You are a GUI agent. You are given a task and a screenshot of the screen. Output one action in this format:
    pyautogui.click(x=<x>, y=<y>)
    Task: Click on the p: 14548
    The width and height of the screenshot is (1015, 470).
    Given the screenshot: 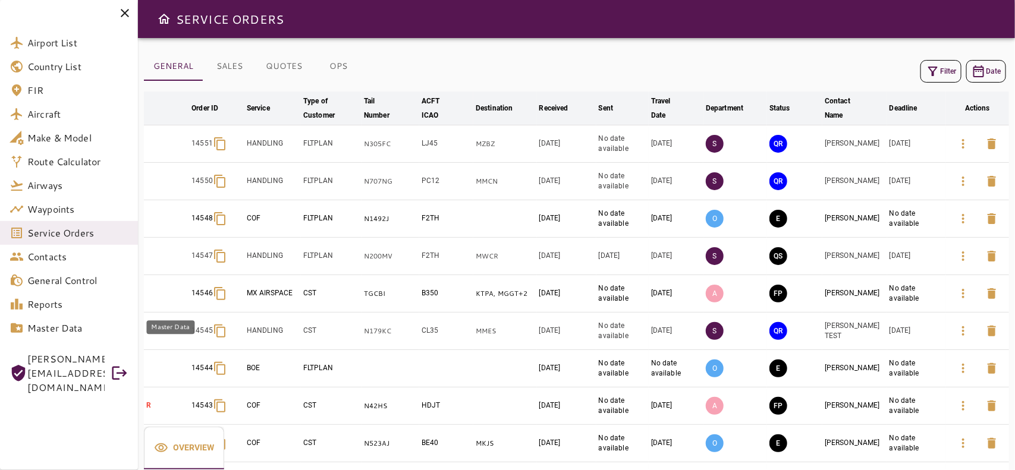 What is the action you would take?
    pyautogui.click(x=202, y=218)
    